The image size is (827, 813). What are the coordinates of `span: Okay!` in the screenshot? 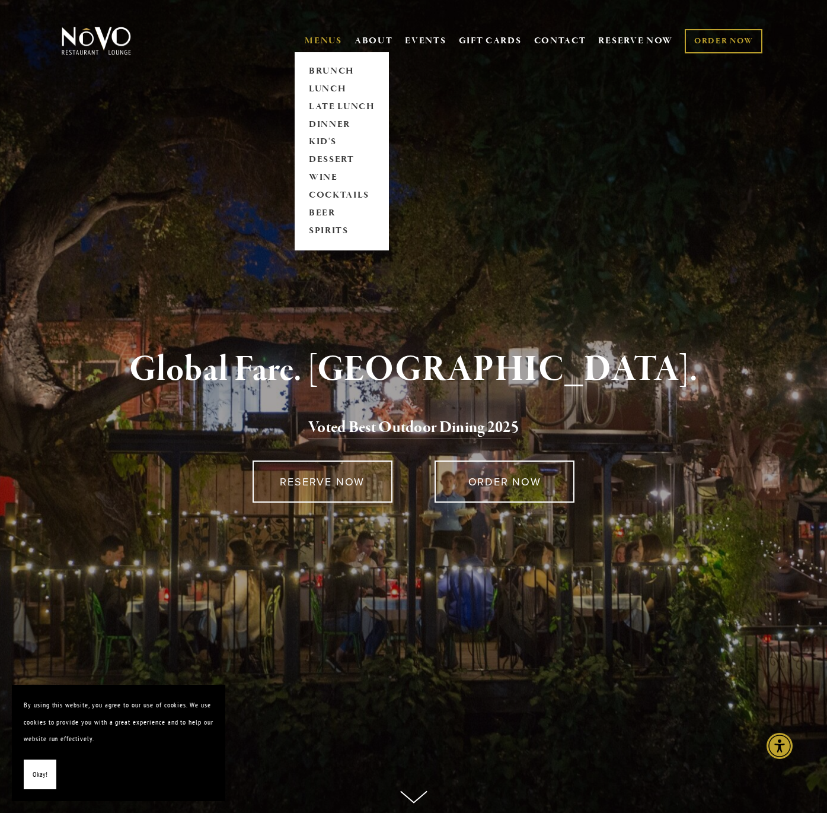 It's located at (40, 774).